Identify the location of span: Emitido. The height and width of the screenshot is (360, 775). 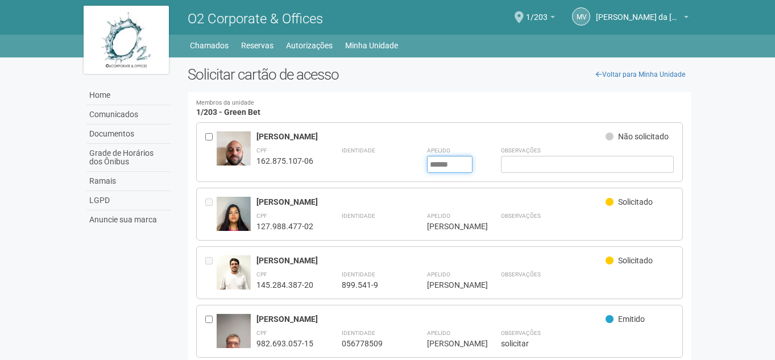
(631, 319).